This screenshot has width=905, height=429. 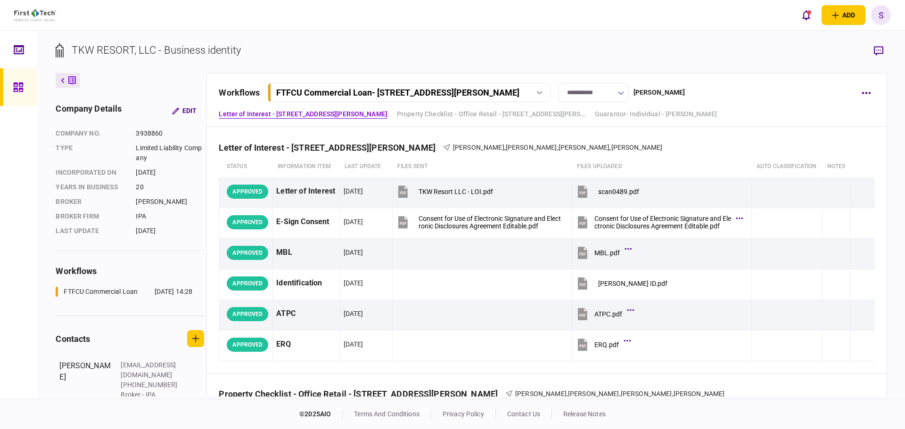 What do you see at coordinates (603, 314) in the screenshot?
I see `button: ATPC.pdf` at bounding box center [603, 314].